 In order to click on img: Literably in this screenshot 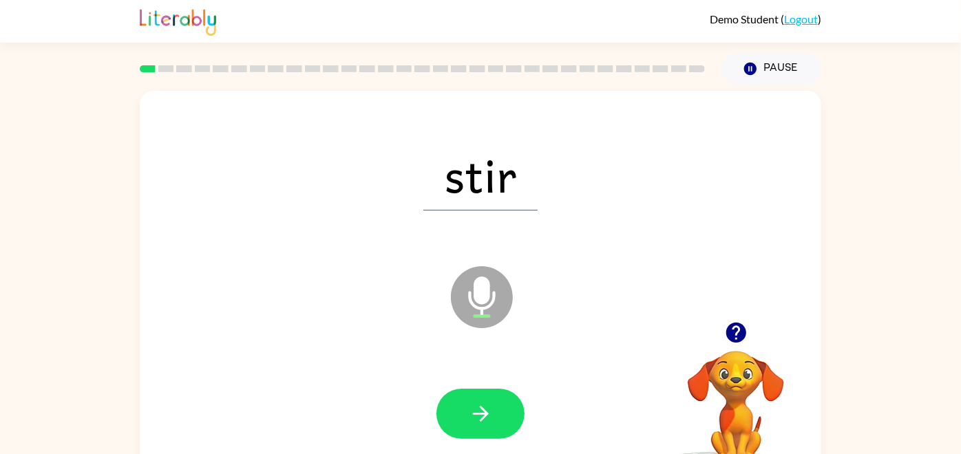, I will do `click(178, 21)`.